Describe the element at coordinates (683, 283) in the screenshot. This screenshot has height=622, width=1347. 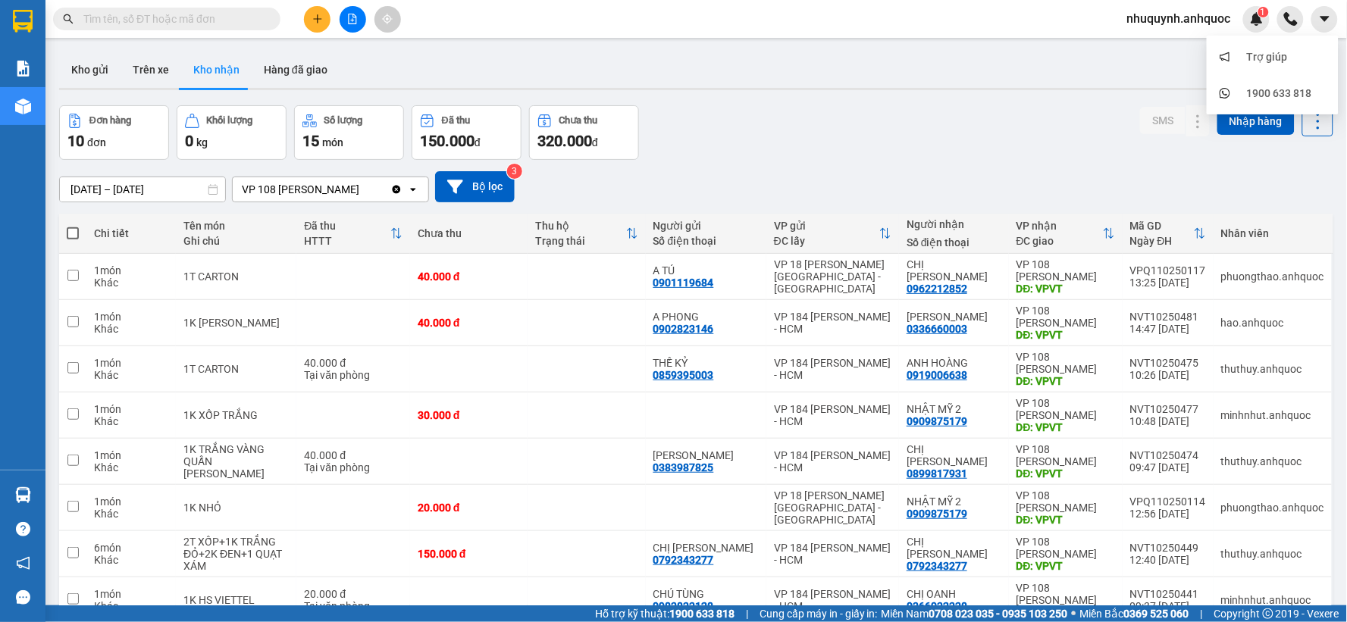
I see `div: 0901119684` at that location.